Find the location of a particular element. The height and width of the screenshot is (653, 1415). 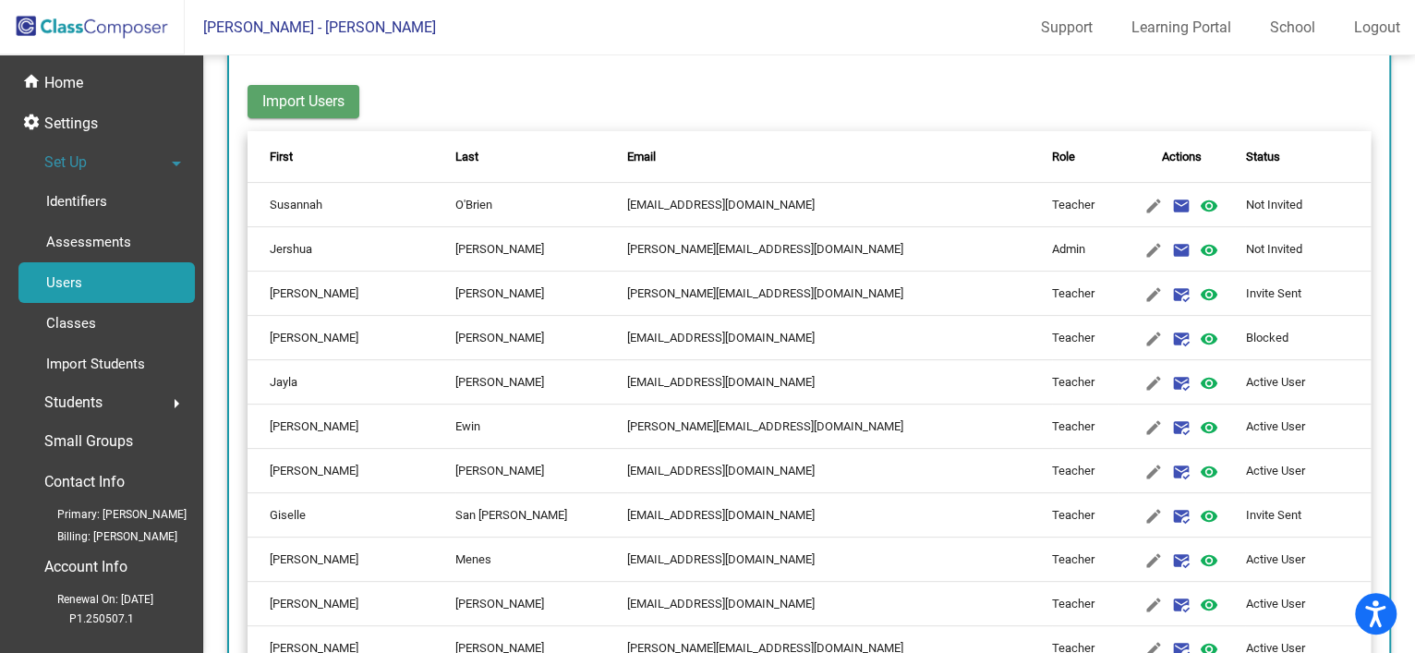

p: Assessments is located at coordinates (89, 242).